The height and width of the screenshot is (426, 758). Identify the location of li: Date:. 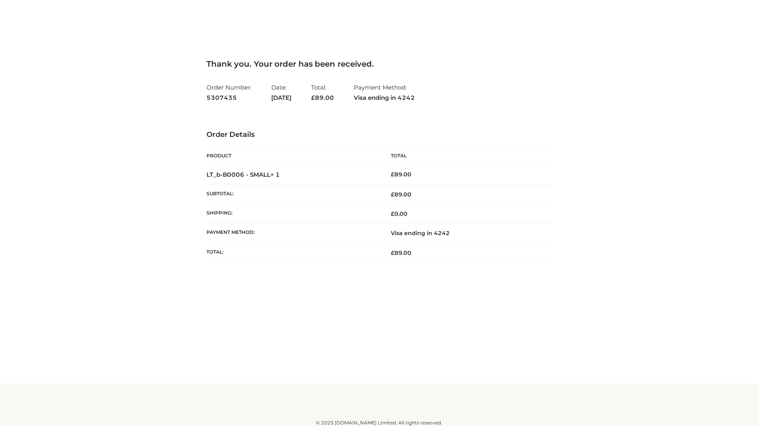
(281, 92).